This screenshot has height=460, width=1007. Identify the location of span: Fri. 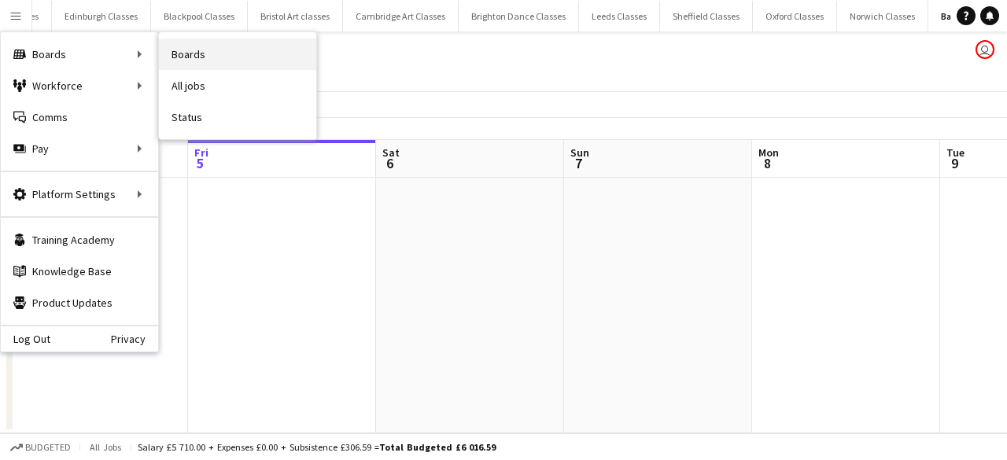
(201, 153).